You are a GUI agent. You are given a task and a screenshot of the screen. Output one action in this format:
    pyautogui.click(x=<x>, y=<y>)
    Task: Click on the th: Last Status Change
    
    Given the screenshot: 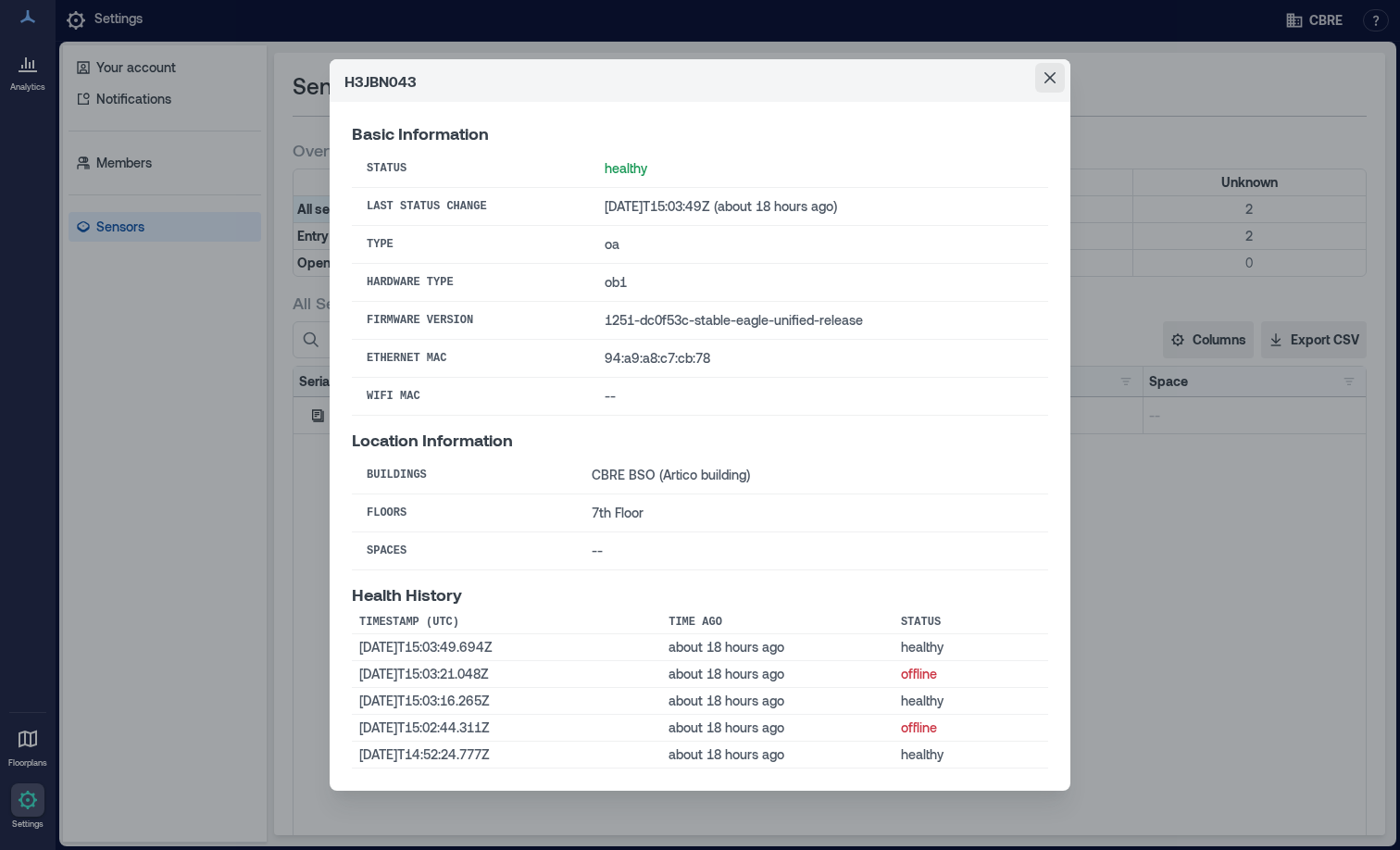 What is the action you would take?
    pyautogui.click(x=470, y=206)
    